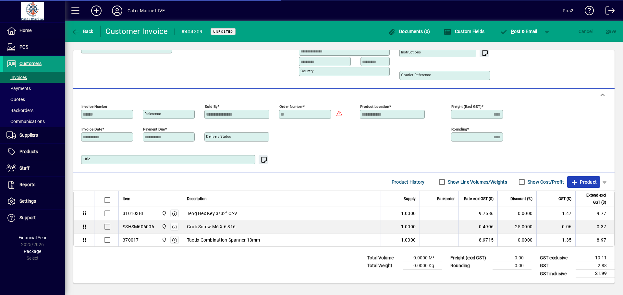 The image size is (623, 295). I want to click on span: Documents (0), so click(409, 31).